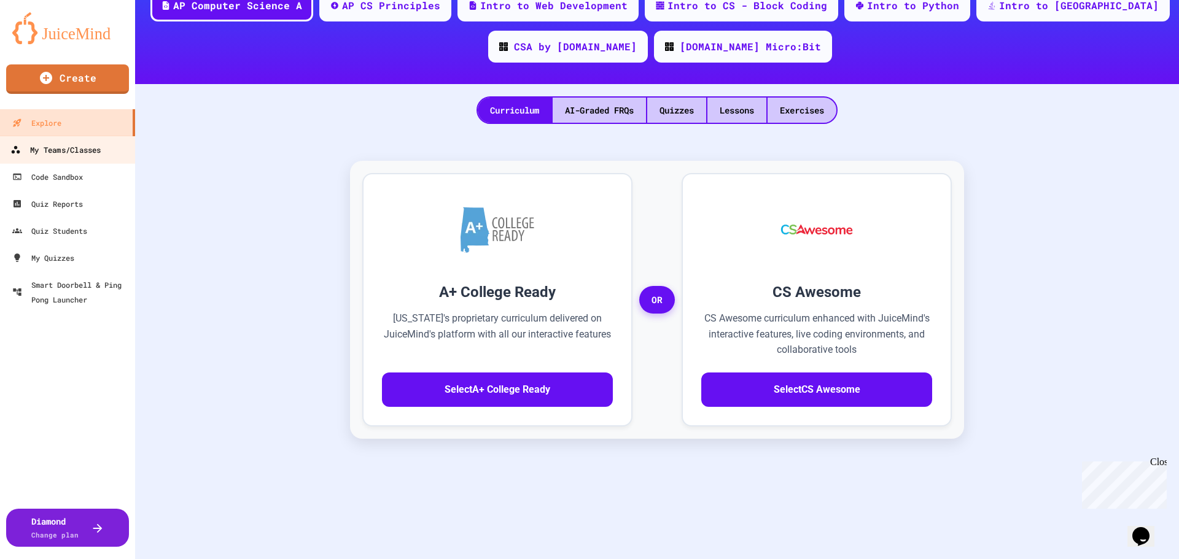 The image size is (1179, 559). I want to click on a: Create, so click(68, 79).